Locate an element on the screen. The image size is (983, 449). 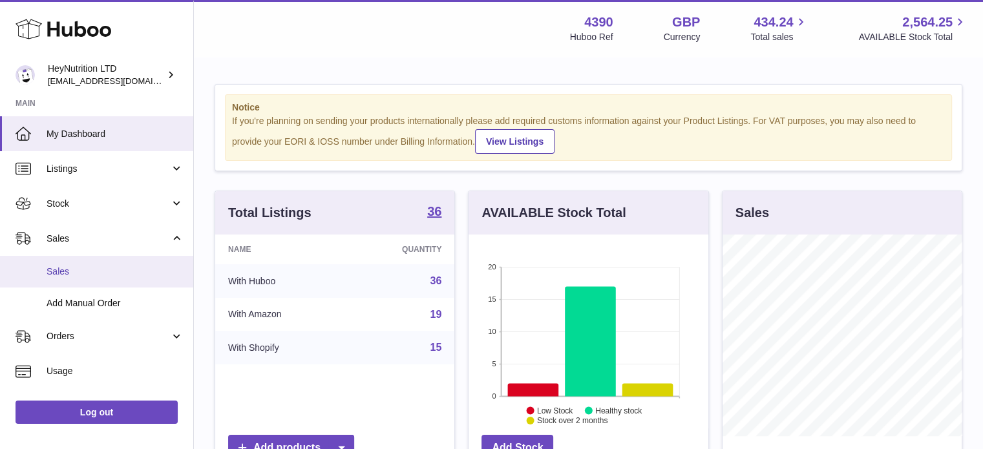
span: My Dashboard is located at coordinates (115, 134).